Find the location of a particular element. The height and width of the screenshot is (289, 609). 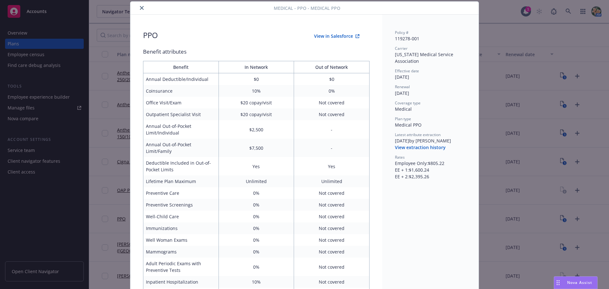

div: Medical is located at coordinates (431, 109).